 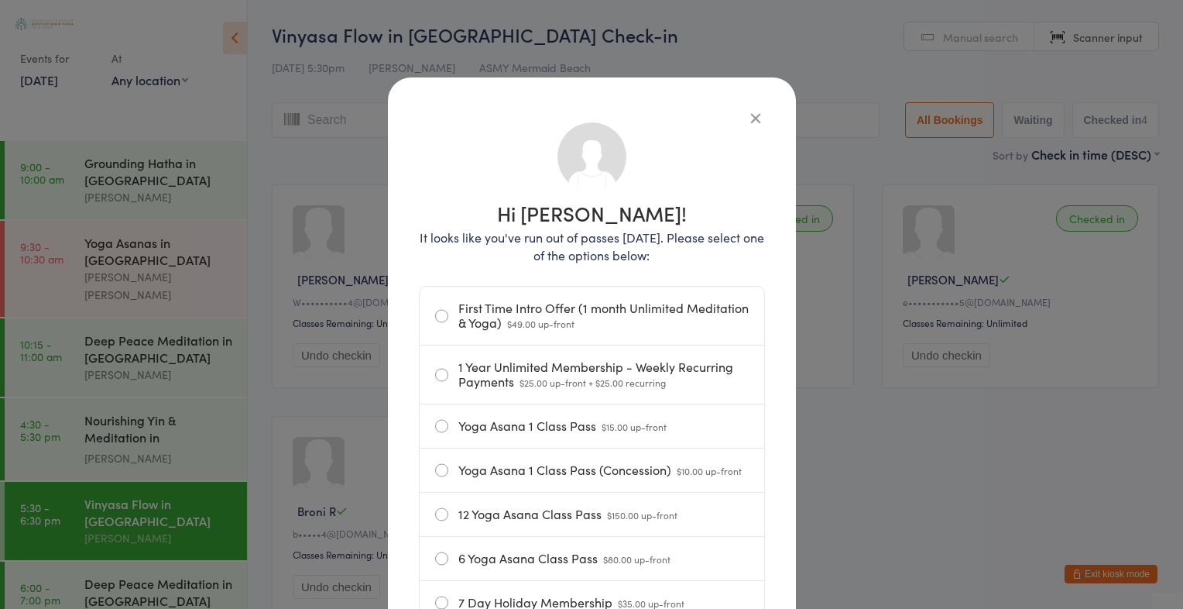 I want to click on span: $15.00 up-front, so click(x=634, y=426).